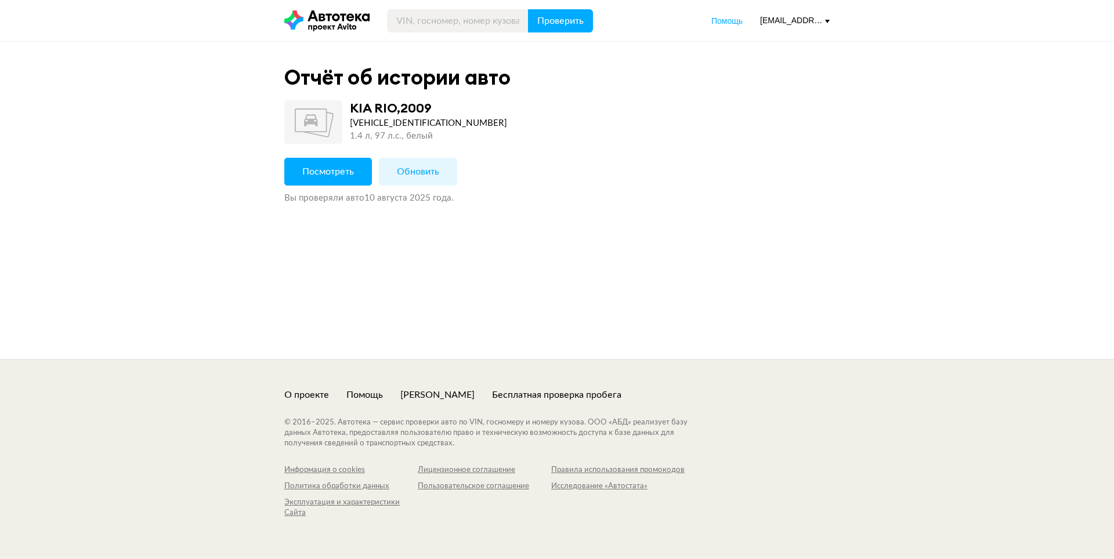 The width and height of the screenshot is (1114, 559). What do you see at coordinates (306, 395) in the screenshot?
I see `a: О проекте` at bounding box center [306, 395].